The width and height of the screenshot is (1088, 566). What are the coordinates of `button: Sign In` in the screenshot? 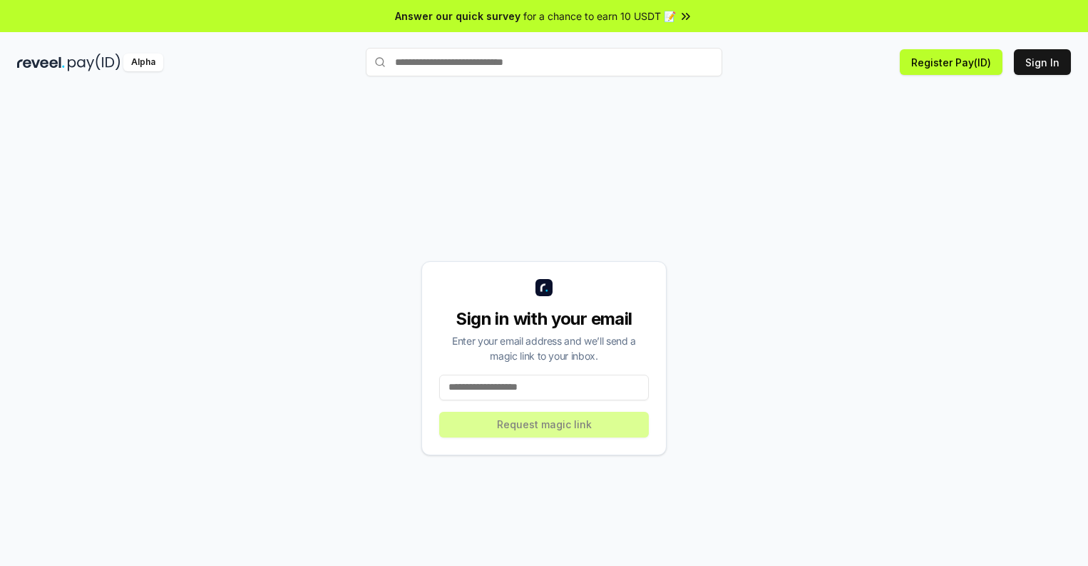 It's located at (1043, 62).